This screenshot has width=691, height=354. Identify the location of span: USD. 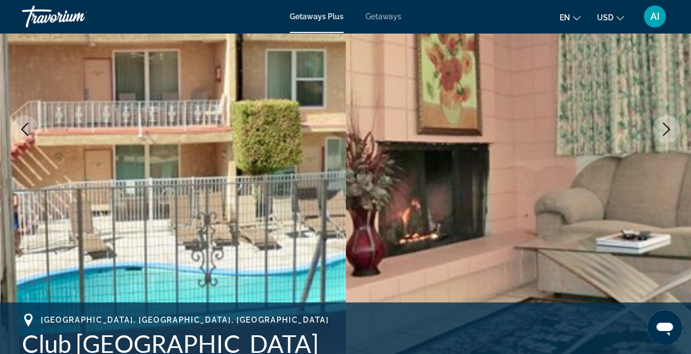
(606, 18).